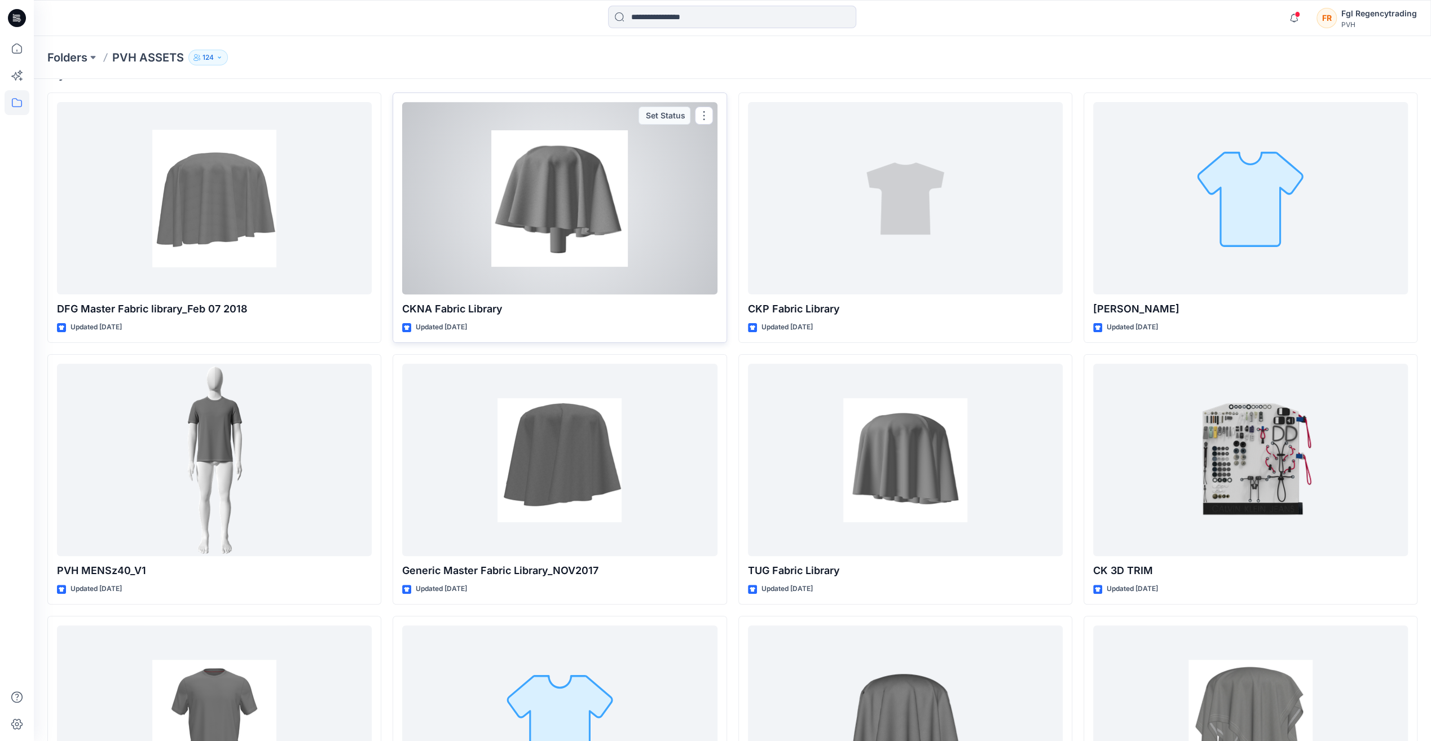 Image resolution: width=1431 pixels, height=741 pixels. I want to click on a: Tommy Trim, so click(1251, 198).